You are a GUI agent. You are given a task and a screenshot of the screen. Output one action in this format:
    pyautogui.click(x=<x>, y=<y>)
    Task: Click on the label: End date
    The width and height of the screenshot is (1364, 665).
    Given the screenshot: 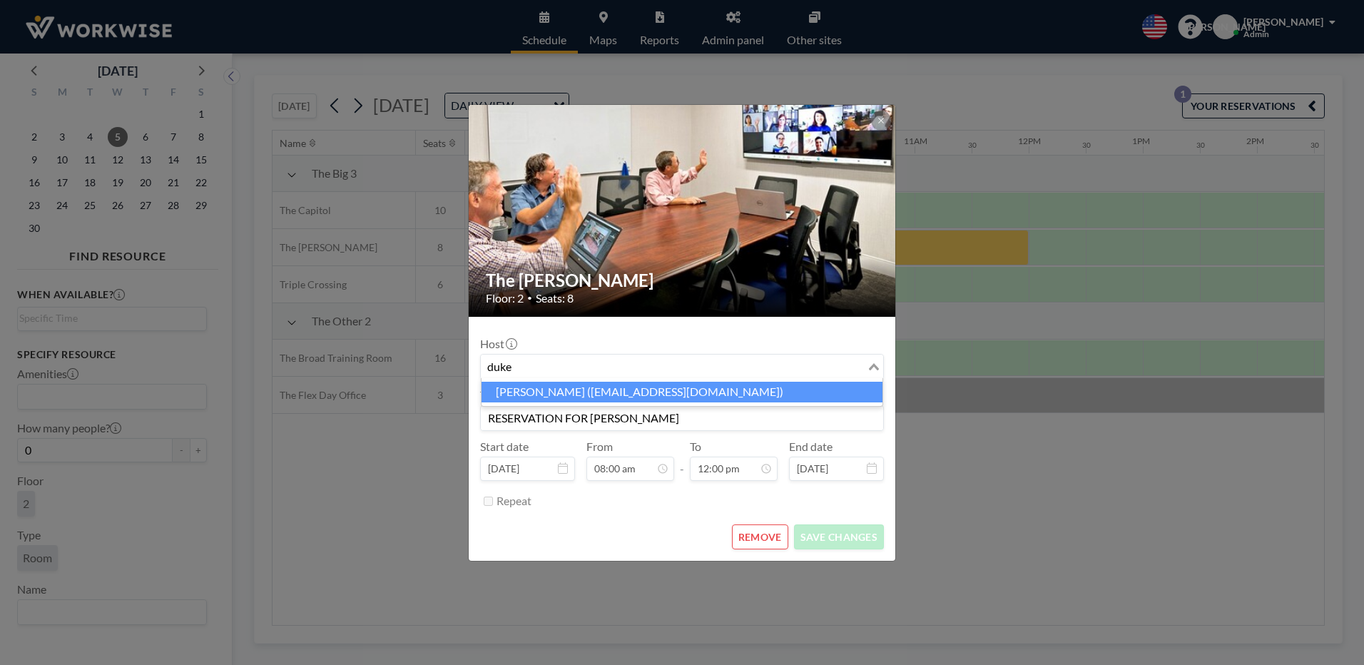 What is the action you would take?
    pyautogui.click(x=810, y=447)
    